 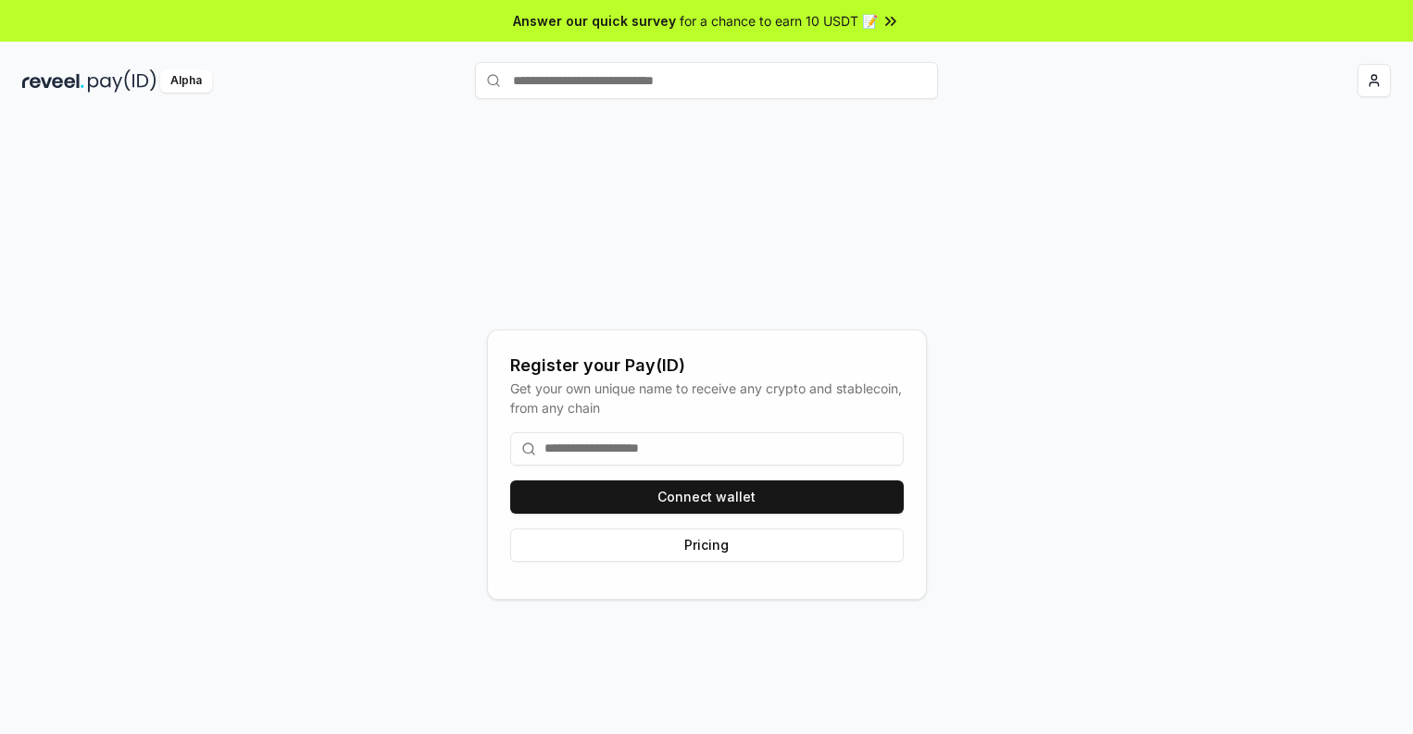 I want to click on div: Get your own unique name to receive any crypto and stablecoin, from any chain, so click(x=707, y=398).